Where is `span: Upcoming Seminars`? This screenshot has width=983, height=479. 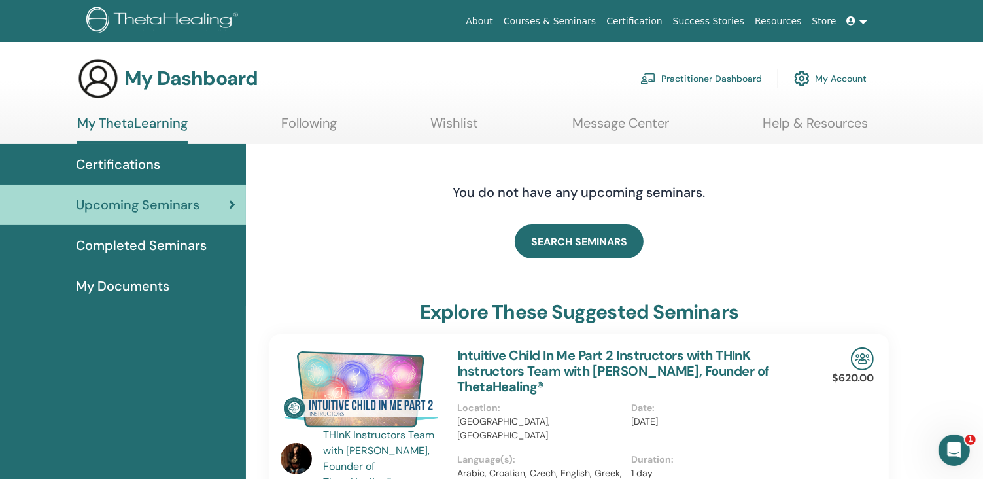
span: Upcoming Seminars is located at coordinates (137, 205).